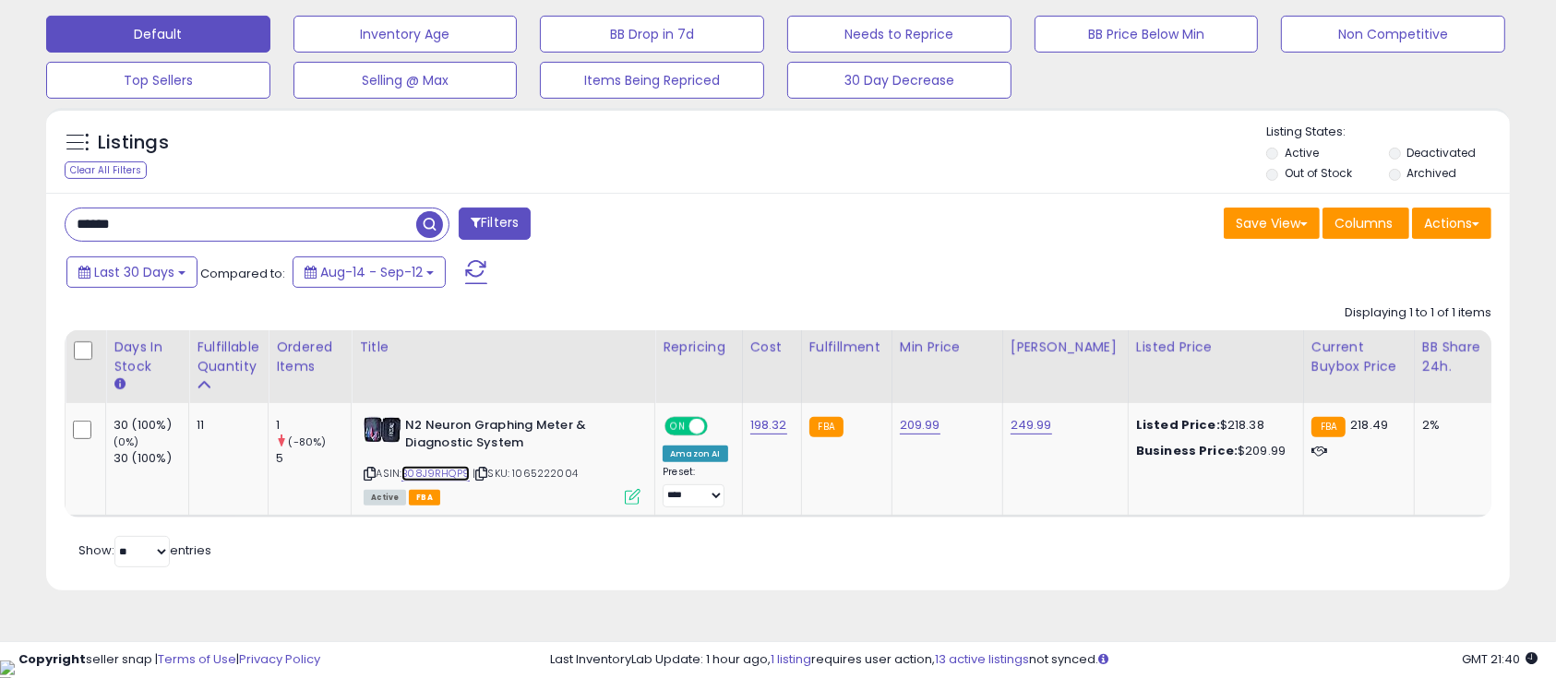 This screenshot has width=1556, height=678. Describe the element at coordinates (385, 497) in the screenshot. I see `span: All listings currently available for purchase on Amazon` at that location.